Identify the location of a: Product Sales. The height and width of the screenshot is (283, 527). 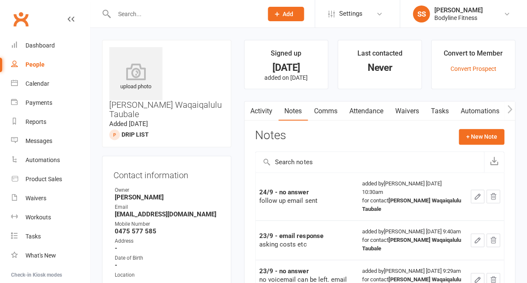
(50, 179).